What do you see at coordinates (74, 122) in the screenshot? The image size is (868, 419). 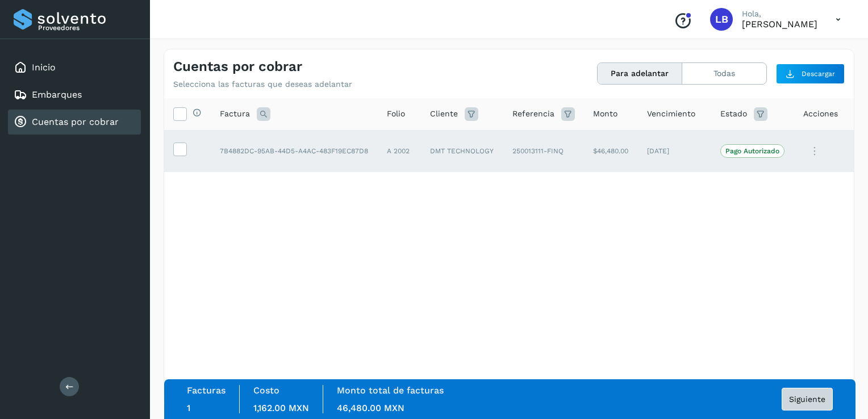 I see `div: Cuentas por cobrar` at bounding box center [74, 122].